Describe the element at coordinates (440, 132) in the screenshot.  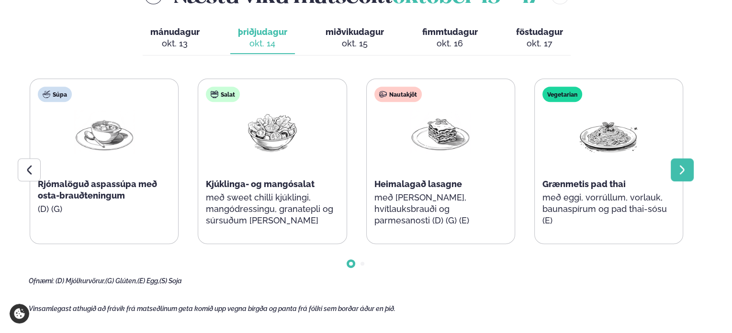
I see `img: Lasagna.png` at that location.